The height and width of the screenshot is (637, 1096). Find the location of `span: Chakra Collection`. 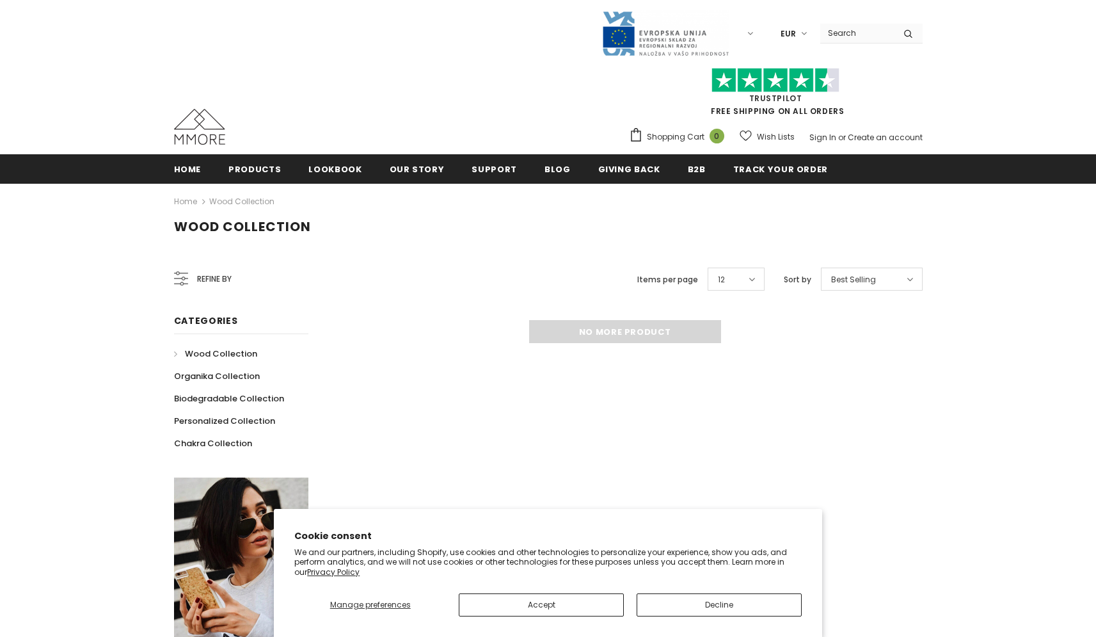

span: Chakra Collection is located at coordinates (213, 443).